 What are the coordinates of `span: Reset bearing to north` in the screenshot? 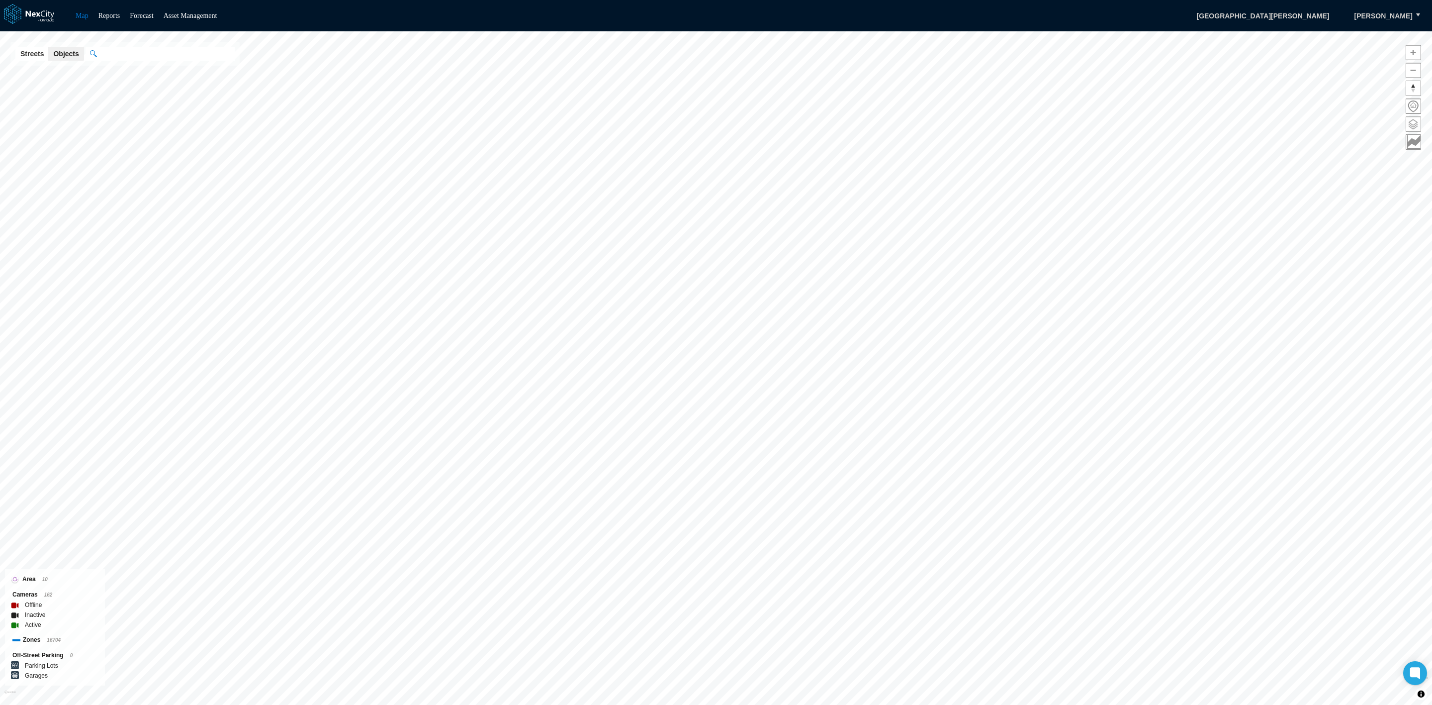 It's located at (1414, 88).